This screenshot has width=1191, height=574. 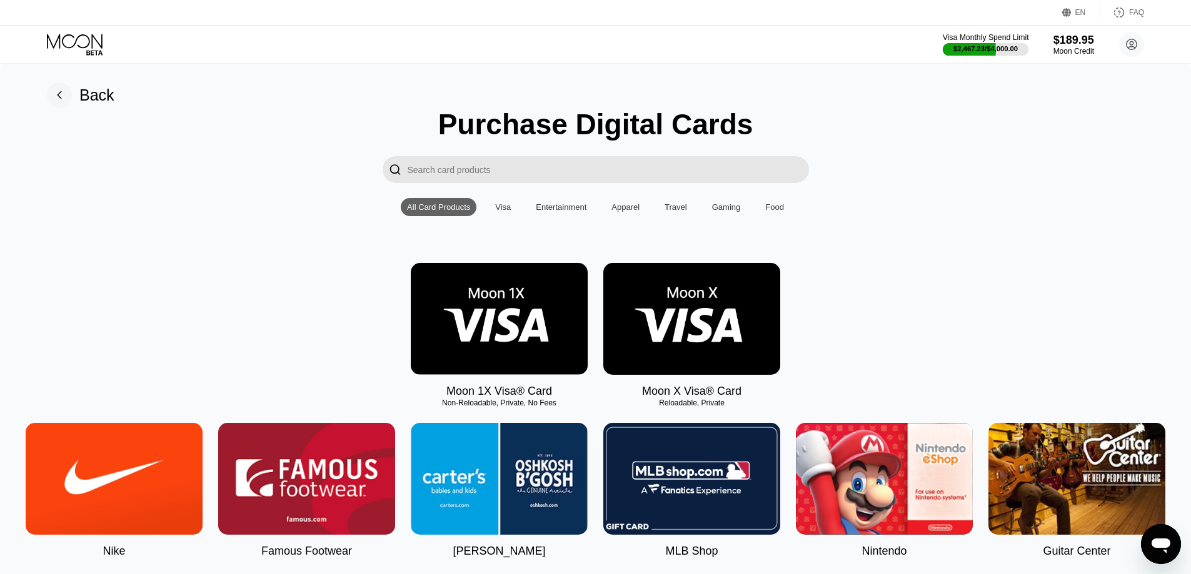 What do you see at coordinates (561, 207) in the screenshot?
I see `div: Entertainment` at bounding box center [561, 207].